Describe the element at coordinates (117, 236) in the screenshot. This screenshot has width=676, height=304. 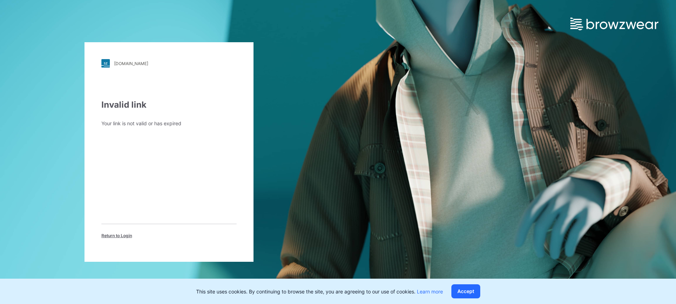
I see `span: Return to Login` at that location.